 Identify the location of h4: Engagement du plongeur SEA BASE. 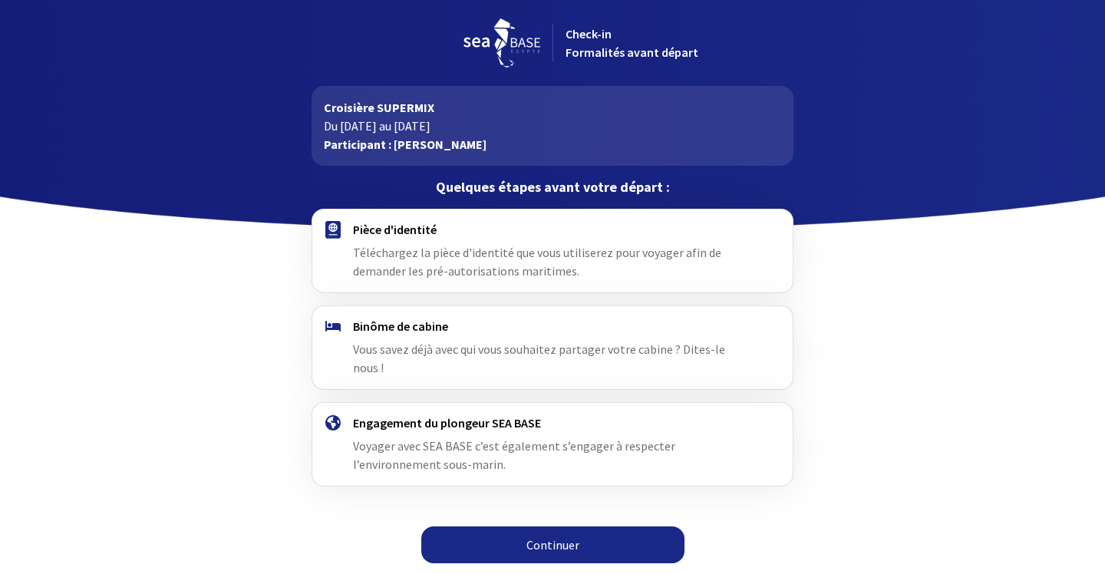
(552, 423).